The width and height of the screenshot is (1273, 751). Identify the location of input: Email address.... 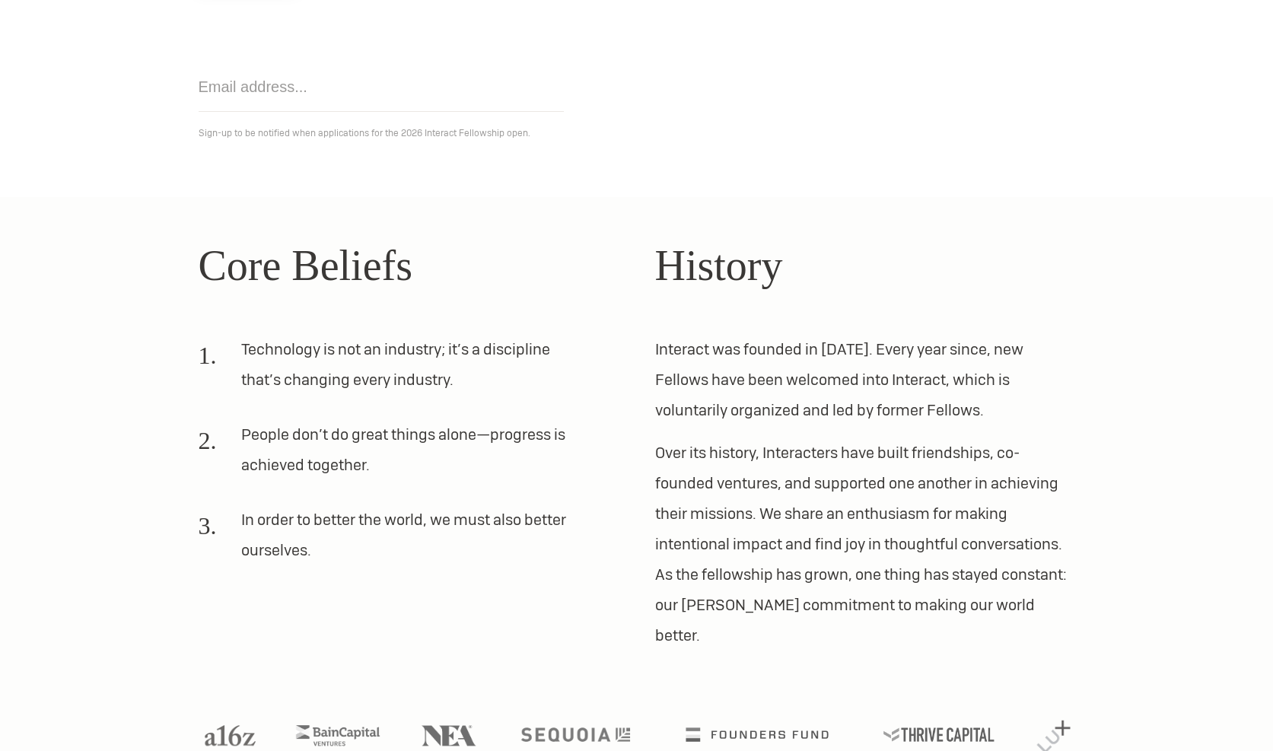
(381, 87).